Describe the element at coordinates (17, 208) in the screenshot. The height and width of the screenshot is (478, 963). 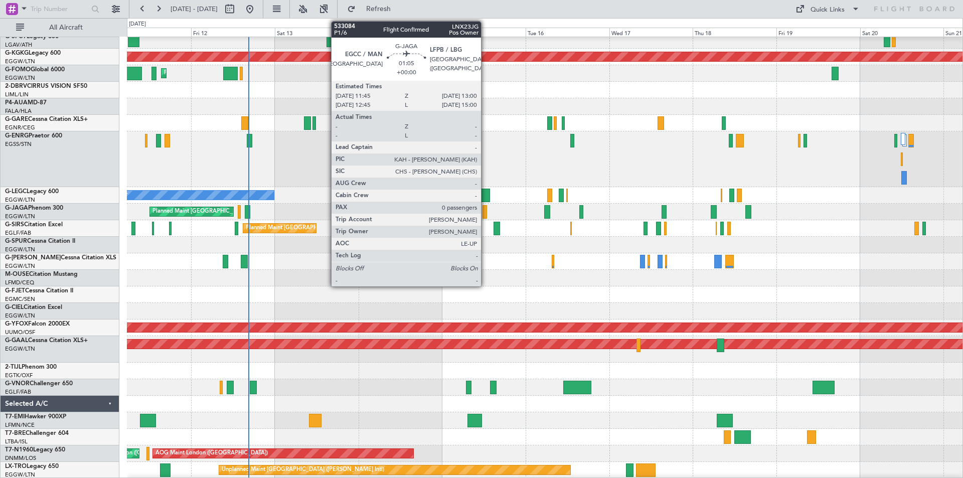
I see `span: G-JAGA` at that location.